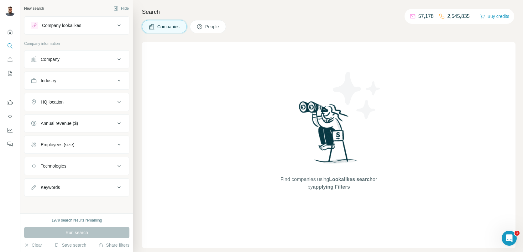 This screenshot has height=252, width=523. What do you see at coordinates (50, 59) in the screenshot?
I see `div: Company` at bounding box center [50, 59].